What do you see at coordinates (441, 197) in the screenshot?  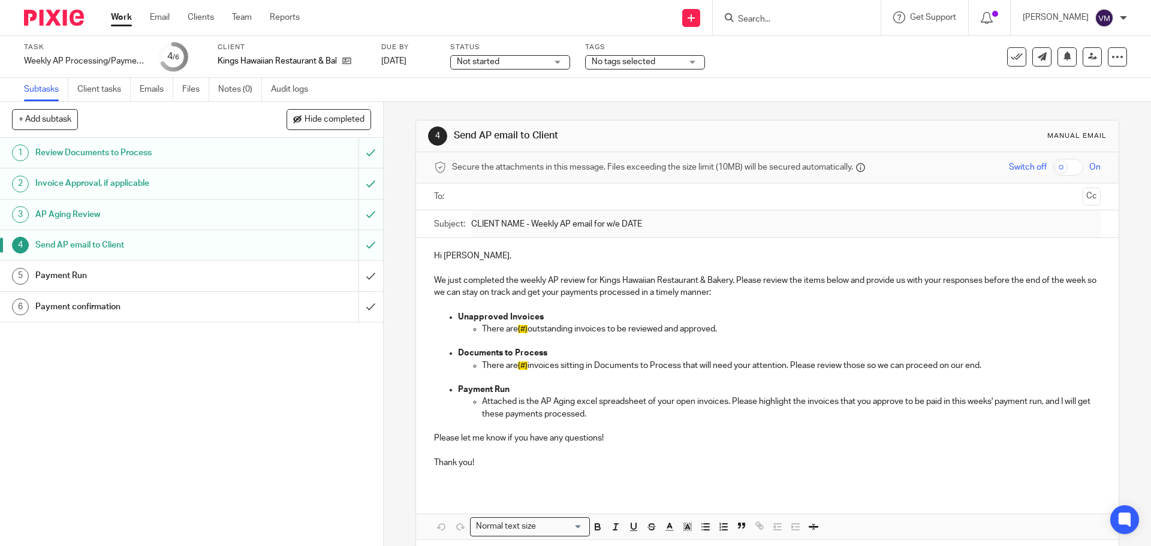 I see `label: To:` at bounding box center [441, 197].